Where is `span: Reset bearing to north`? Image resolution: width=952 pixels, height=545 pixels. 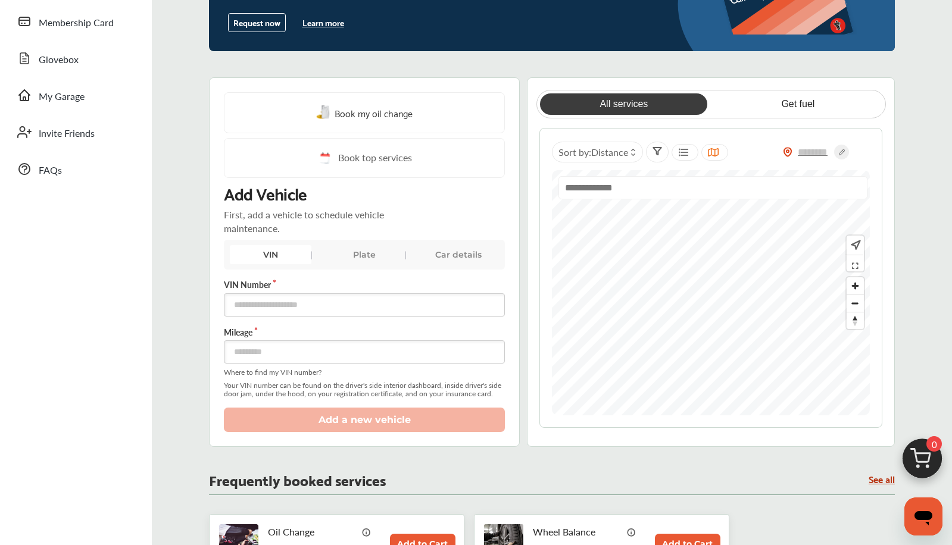 span: Reset bearing to north is located at coordinates (855, 321).